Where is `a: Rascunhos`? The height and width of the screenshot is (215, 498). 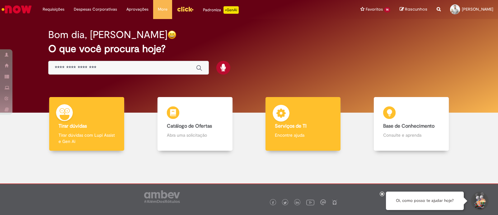
a: Rascunhos is located at coordinates (414, 9).